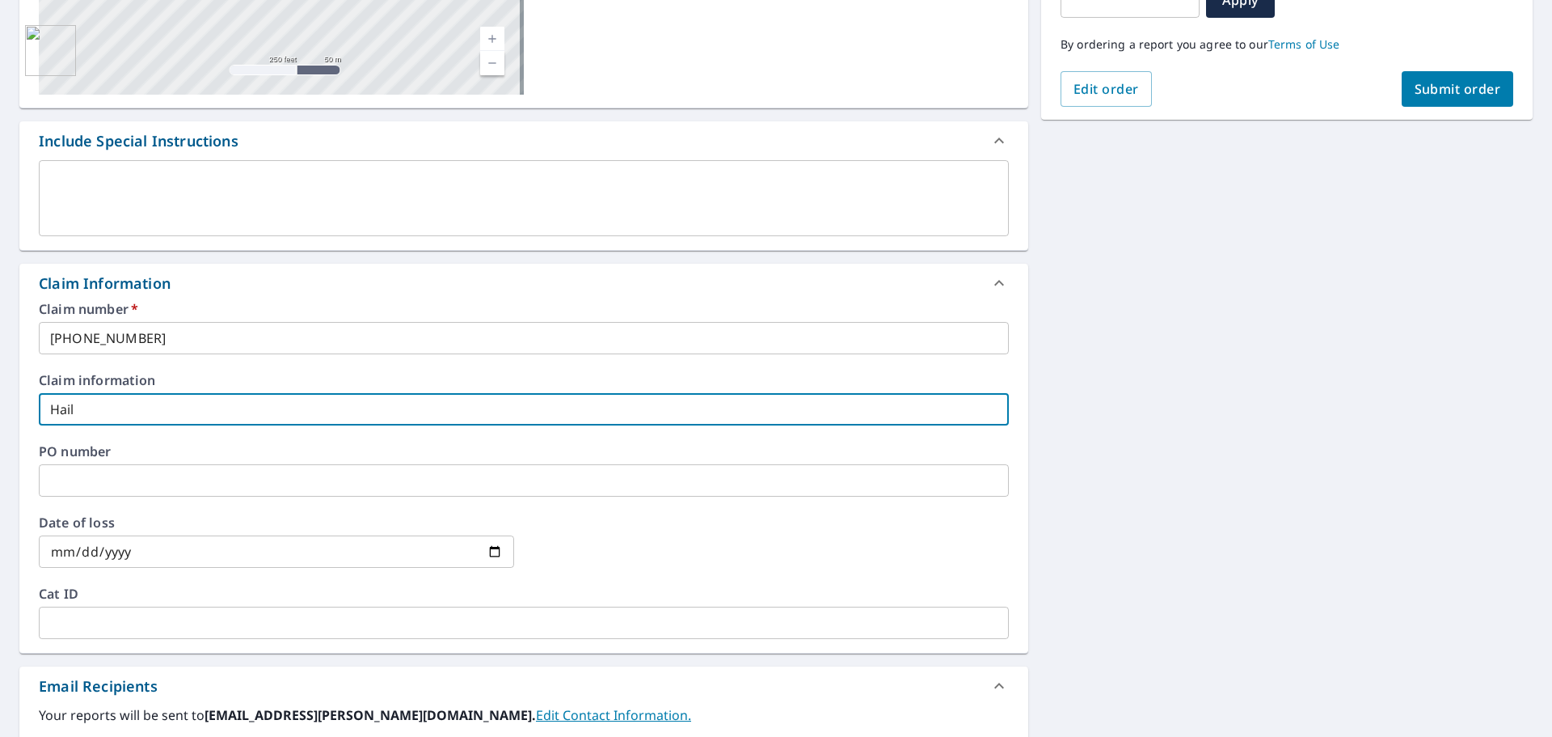 The image size is (1552, 737). What do you see at coordinates (1287, 44) in the screenshot?
I see `p: By ordering a report you agree to our` at bounding box center [1287, 44].